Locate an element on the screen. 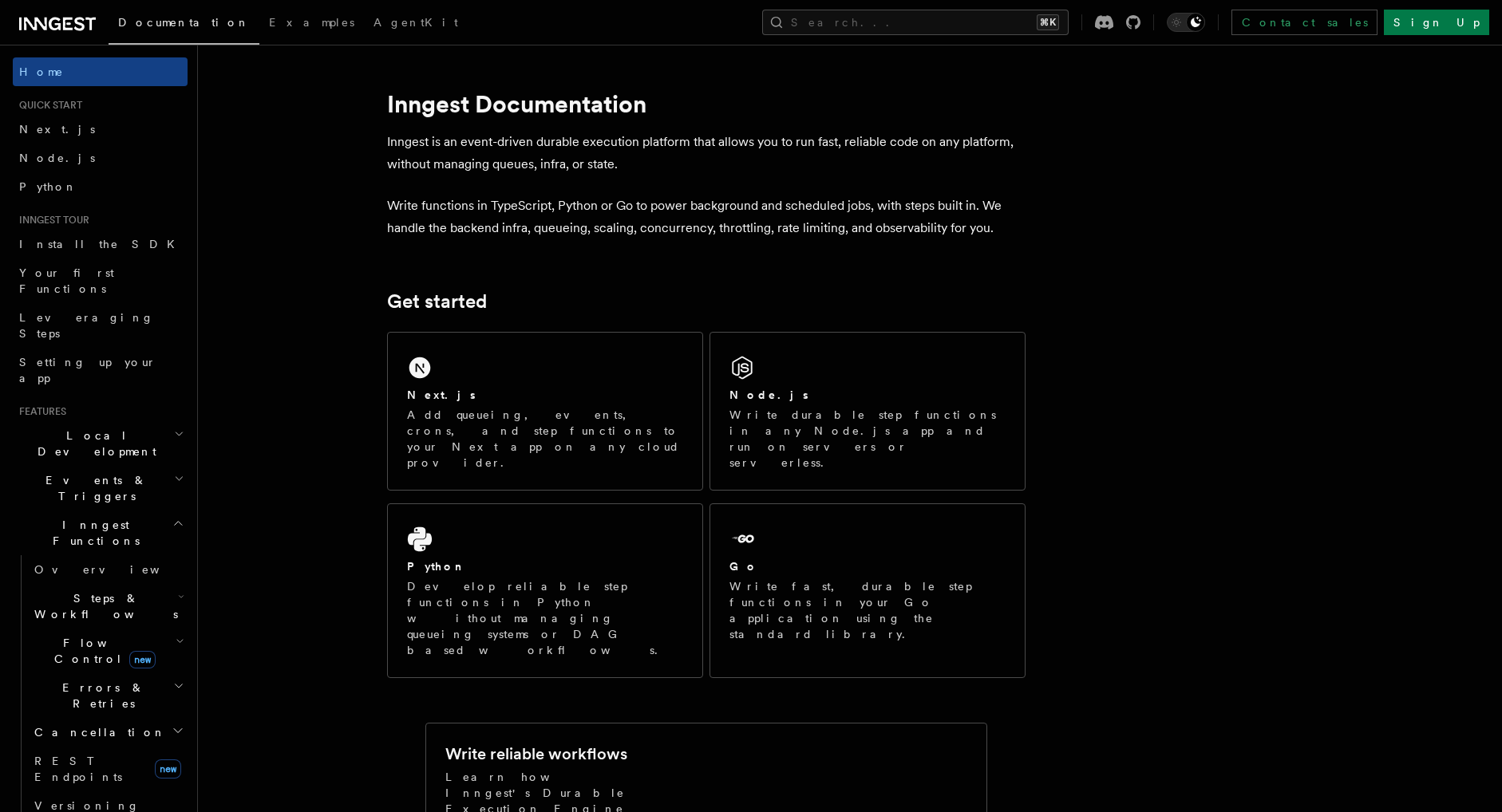 The height and width of the screenshot is (812, 1502). span: Flow Control is located at coordinates (101, 651).